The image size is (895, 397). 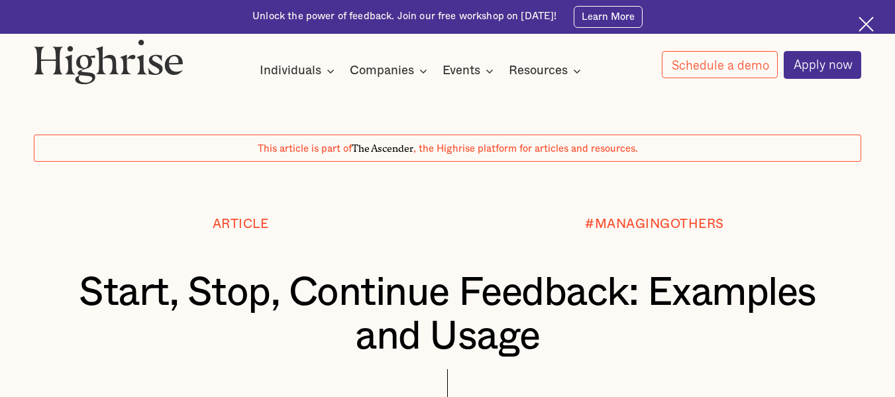 I want to click on div: Article, so click(x=240, y=225).